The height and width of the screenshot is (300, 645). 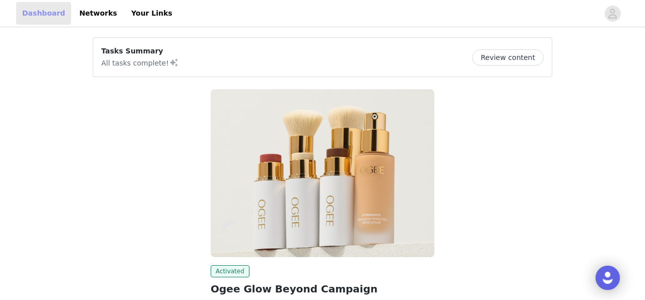 I want to click on span: Activated, so click(x=230, y=271).